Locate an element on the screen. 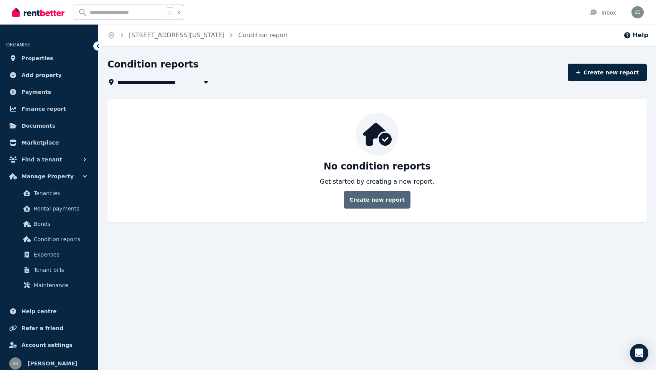  span: Payments is located at coordinates (36, 92).